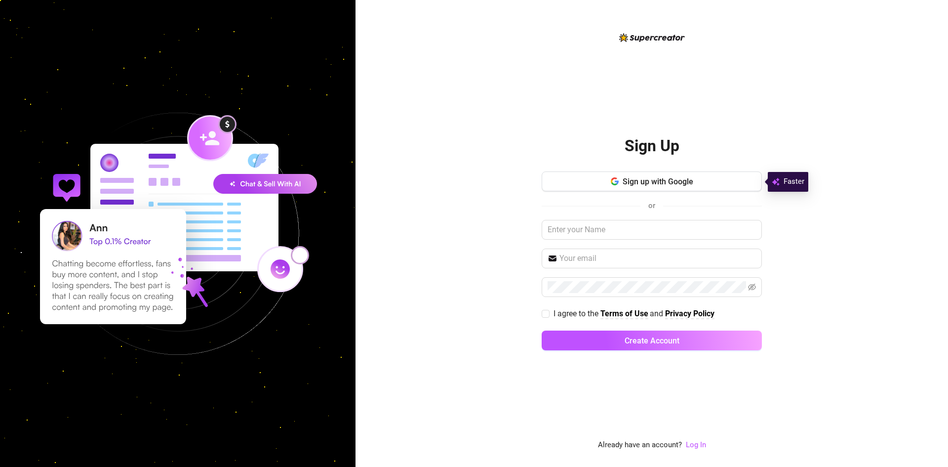  Describe the element at coordinates (652, 146) in the screenshot. I see `h2: Sign Up` at that location.